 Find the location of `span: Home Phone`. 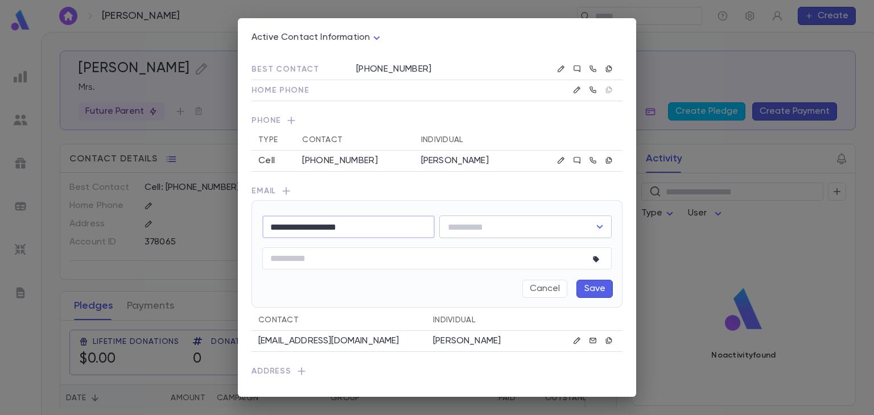

span: Home Phone is located at coordinates (280, 90).